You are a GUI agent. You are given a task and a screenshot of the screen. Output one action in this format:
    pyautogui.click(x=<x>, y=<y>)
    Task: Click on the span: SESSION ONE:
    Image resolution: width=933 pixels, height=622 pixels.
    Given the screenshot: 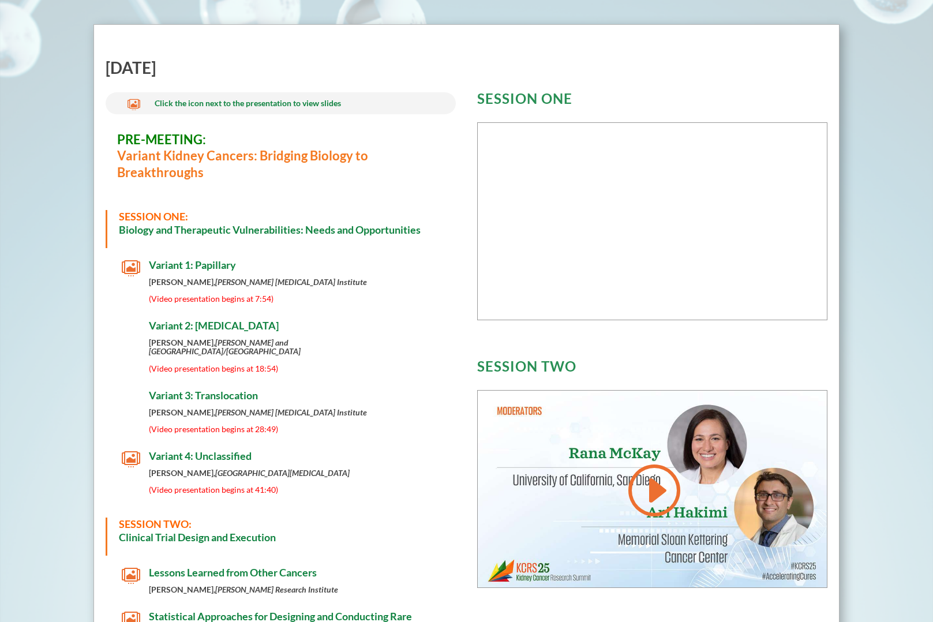 What is the action you would take?
    pyautogui.click(x=153, y=216)
    